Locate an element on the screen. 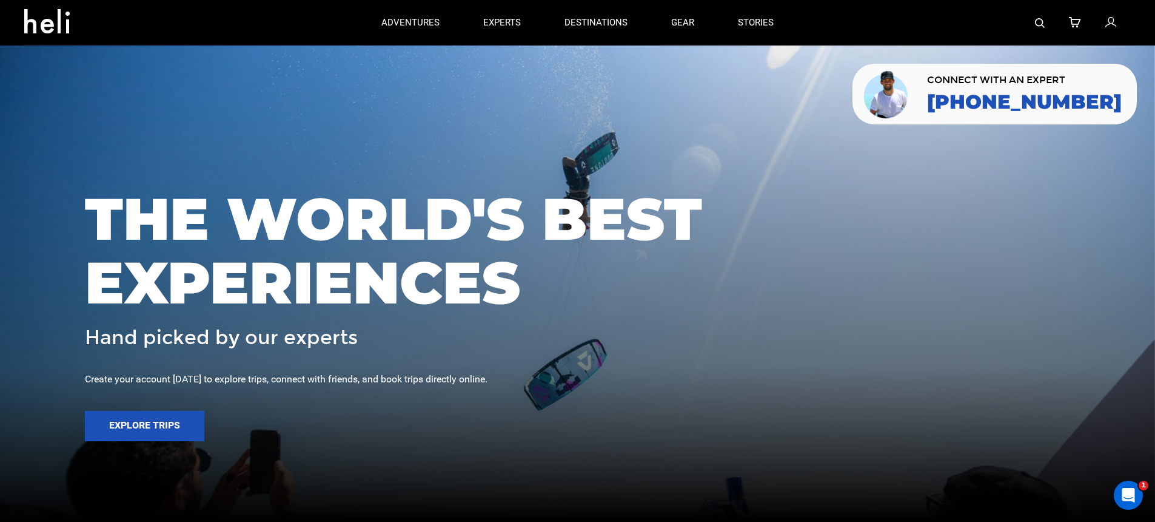 The width and height of the screenshot is (1155, 522). img: contact our team is located at coordinates (887, 94).